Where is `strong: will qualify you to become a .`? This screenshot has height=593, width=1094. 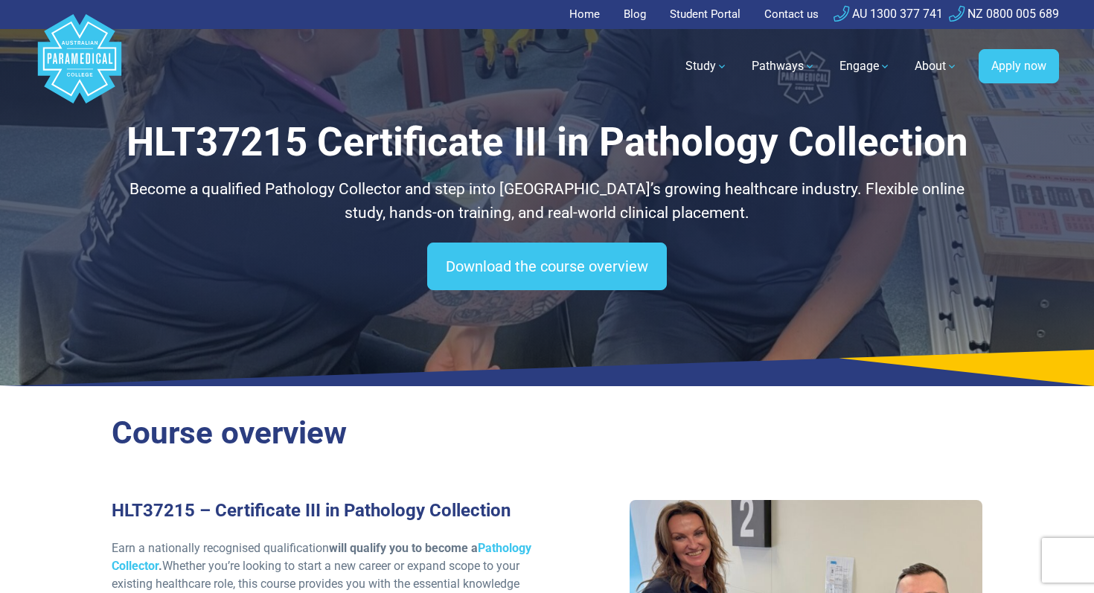
strong: will qualify you to become a . is located at coordinates (322, 557).